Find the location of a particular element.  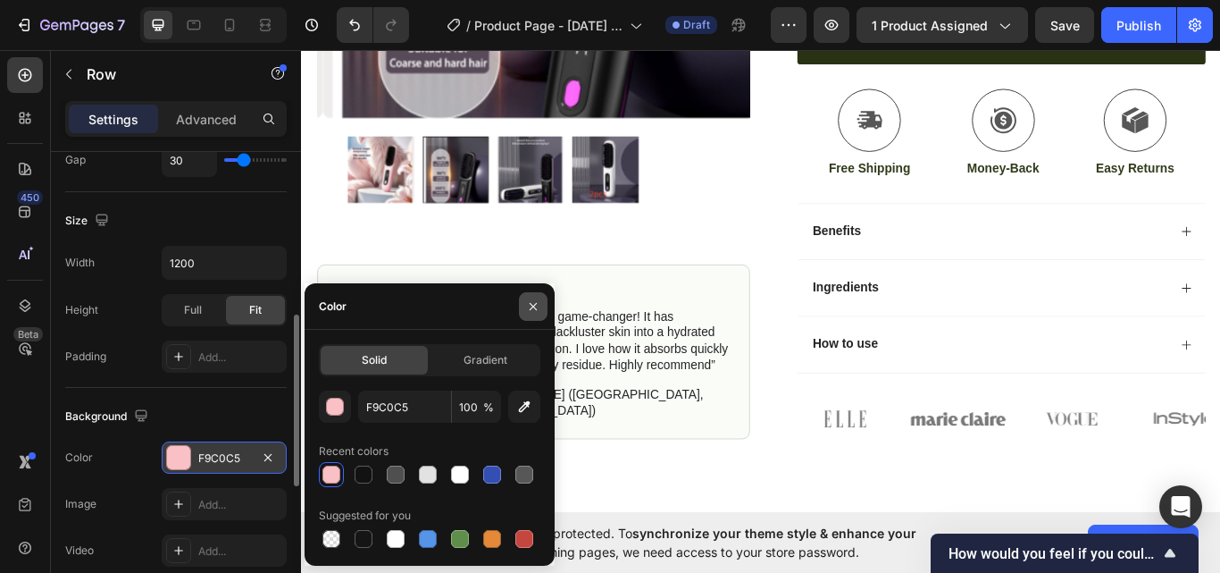

div: Gap is located at coordinates (75, 160).